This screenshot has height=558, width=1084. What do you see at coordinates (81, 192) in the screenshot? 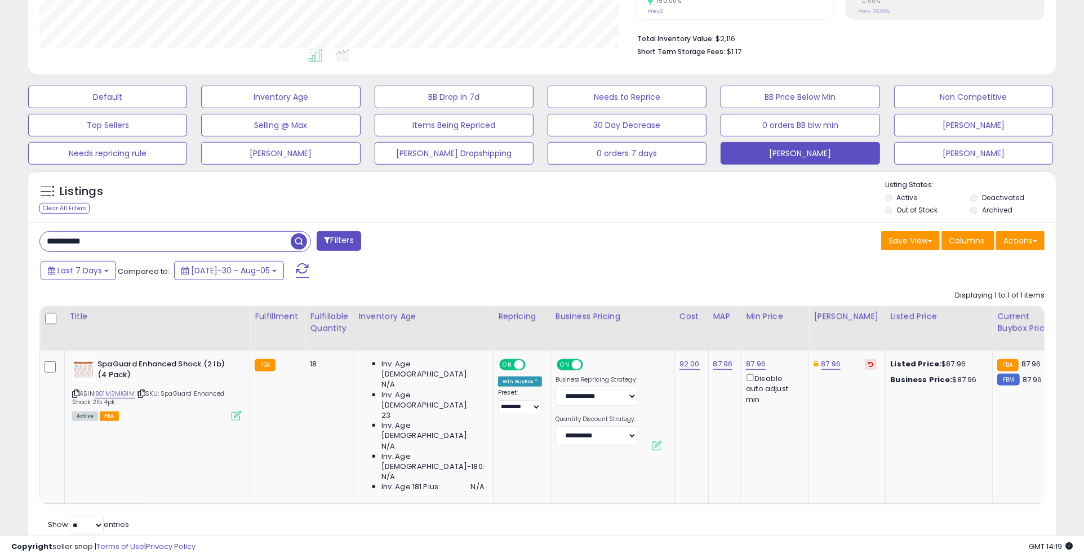
I see `h5: Listings` at bounding box center [81, 192].